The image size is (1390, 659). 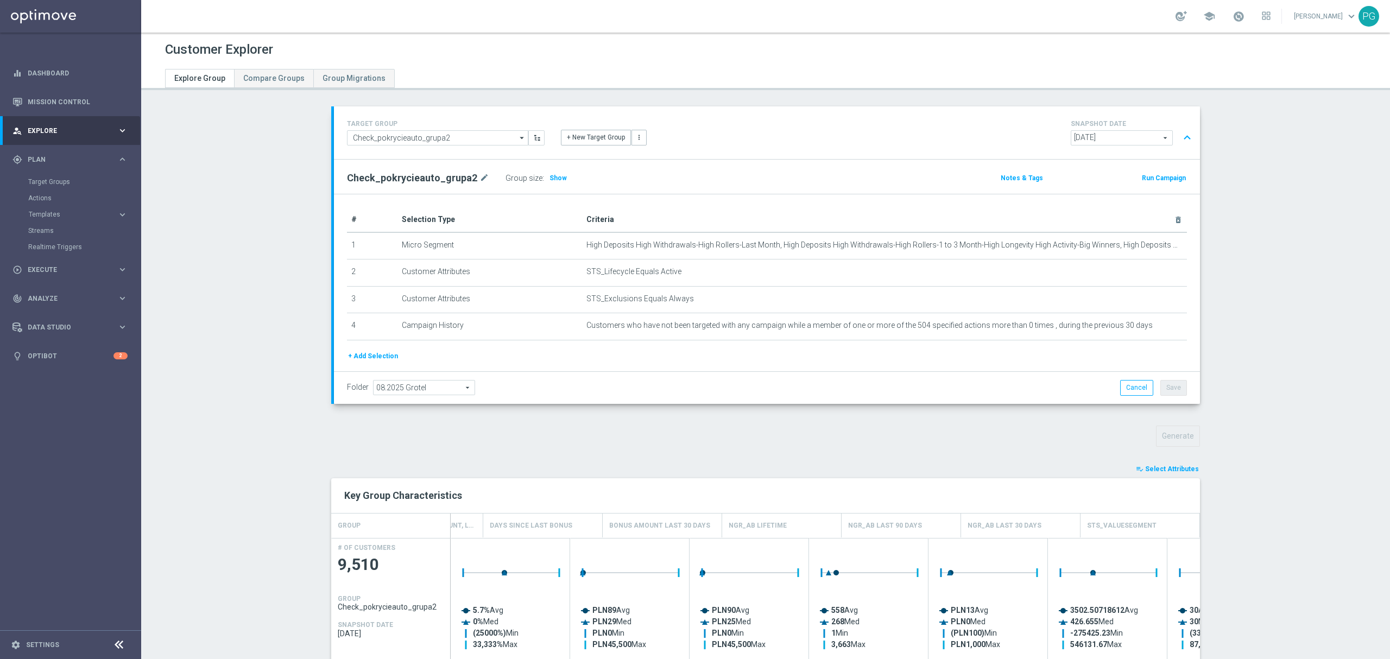 I want to click on td: 3, so click(x=372, y=300).